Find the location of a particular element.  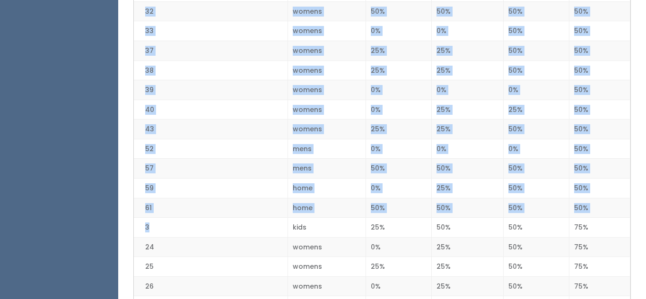

td: 33 is located at coordinates (211, 31).